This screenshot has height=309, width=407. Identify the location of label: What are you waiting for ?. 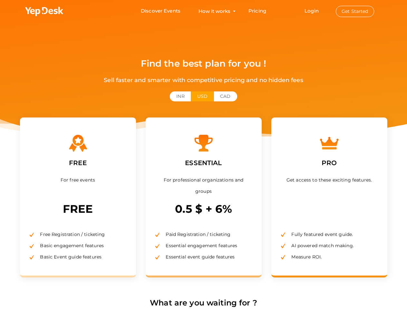
(203, 303).